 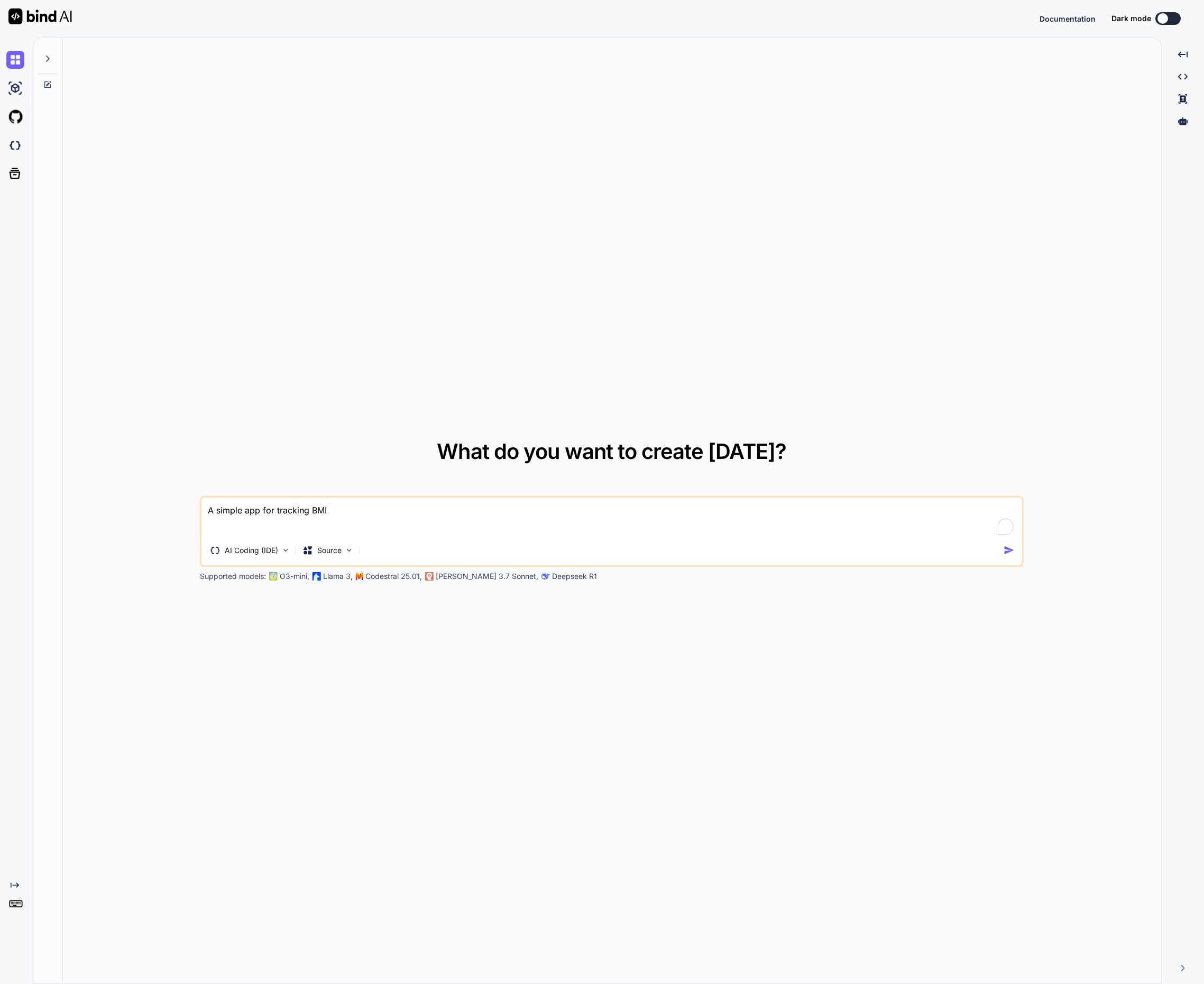 I want to click on p: O3-mini,, so click(x=295, y=576).